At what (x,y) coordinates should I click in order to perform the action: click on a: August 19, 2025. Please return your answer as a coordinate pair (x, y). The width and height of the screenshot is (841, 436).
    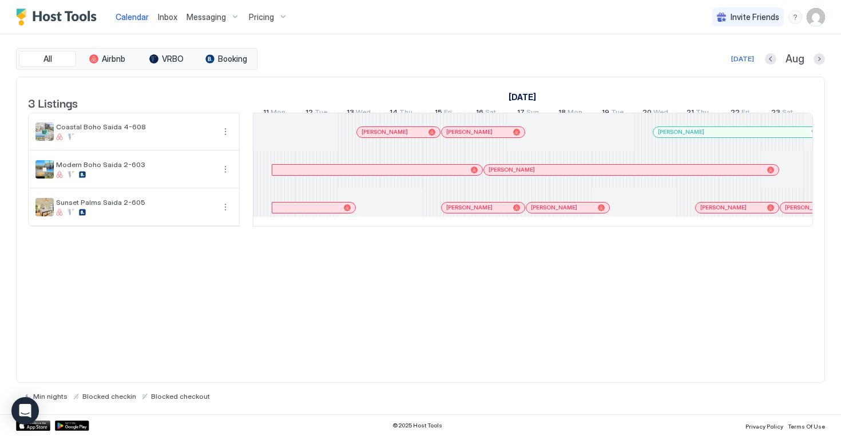
    Looking at the image, I should click on (612, 113).